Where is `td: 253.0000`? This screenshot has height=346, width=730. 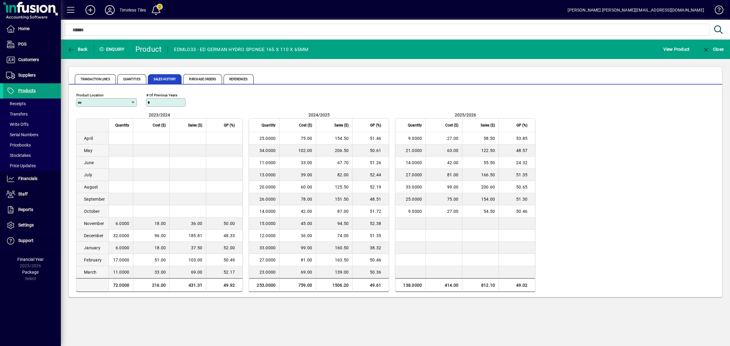 td: 253.0000 is located at coordinates (264, 285).